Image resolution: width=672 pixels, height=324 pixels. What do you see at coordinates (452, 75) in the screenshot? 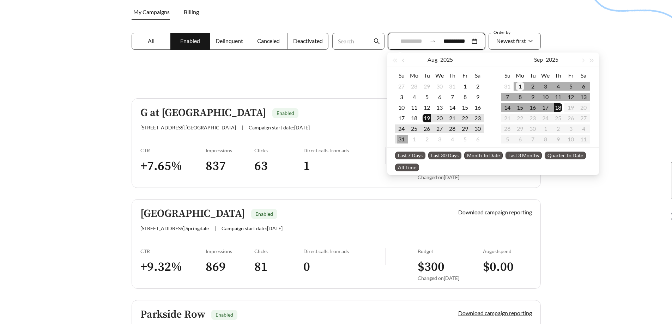
I see `th: Th` at bounding box center [452, 75].